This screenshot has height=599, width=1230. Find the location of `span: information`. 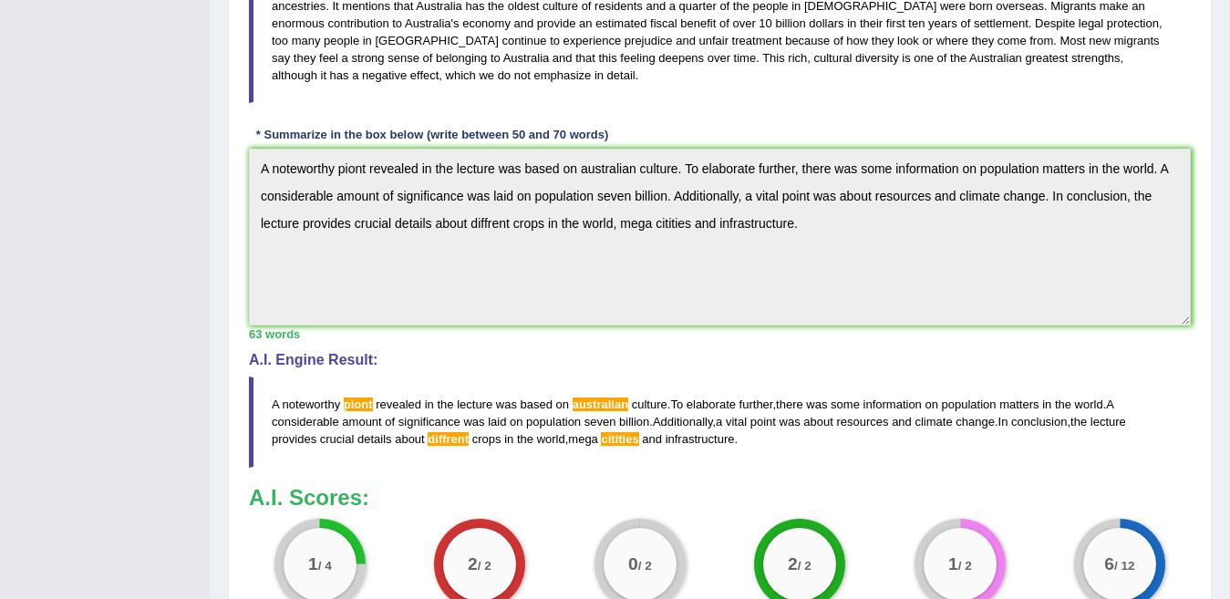

span: information is located at coordinates (893, 404).